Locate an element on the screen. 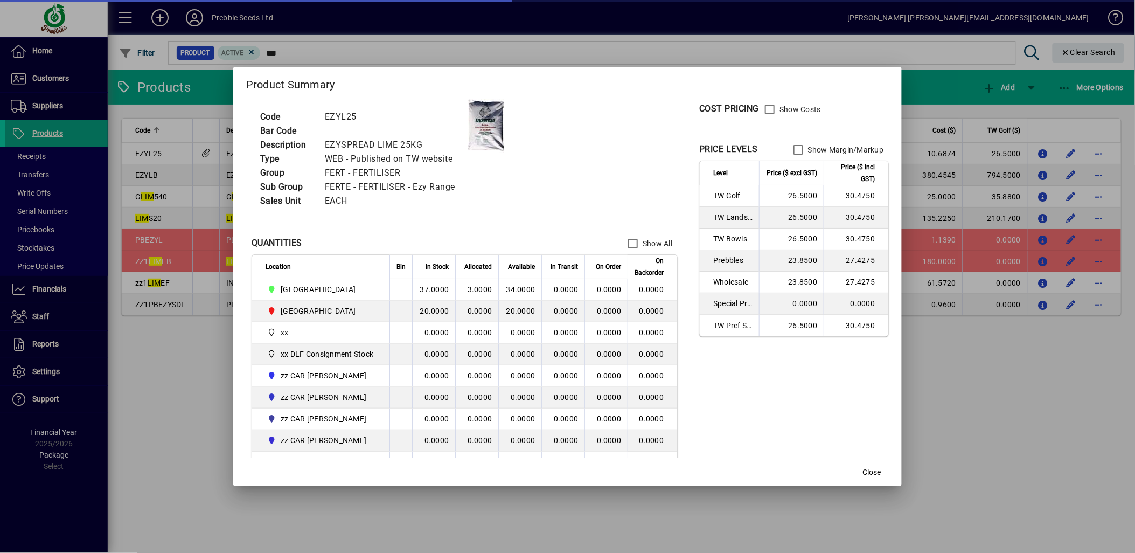  span: Special Price is located at coordinates (733, 303).